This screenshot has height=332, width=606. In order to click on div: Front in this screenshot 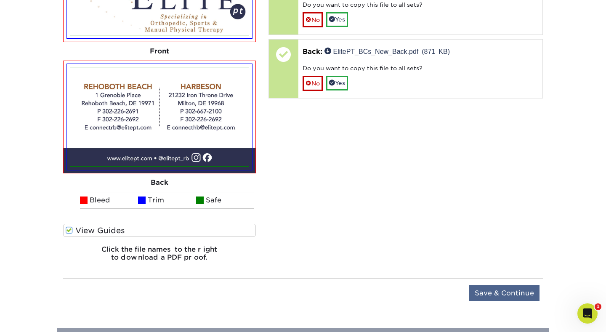, I will do `click(160, 51)`.